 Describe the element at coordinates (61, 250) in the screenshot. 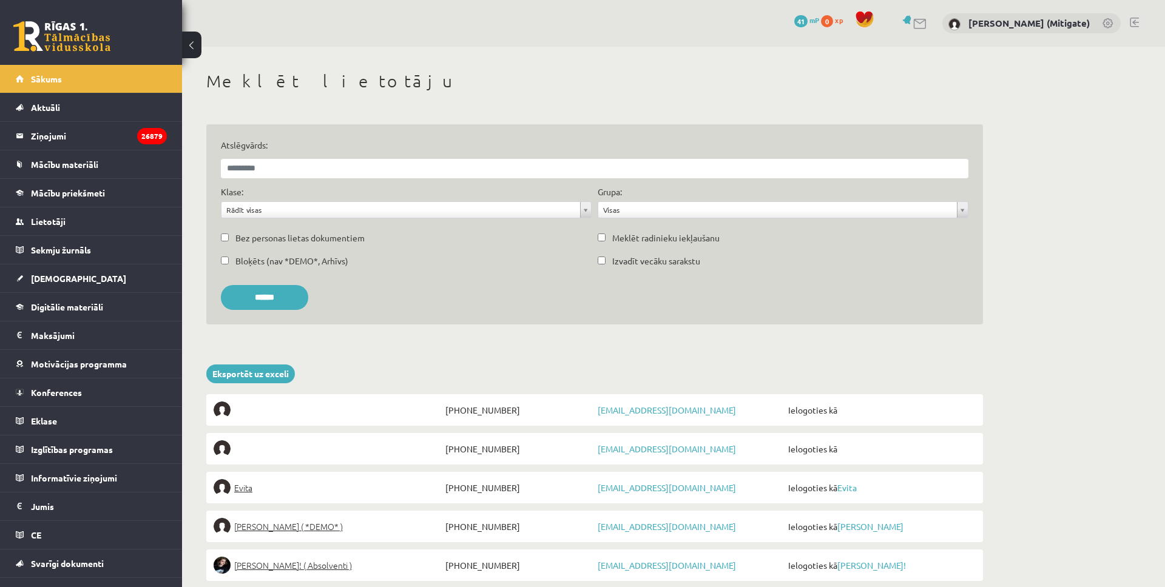

I see `span: Sekmju žurnāls` at that location.